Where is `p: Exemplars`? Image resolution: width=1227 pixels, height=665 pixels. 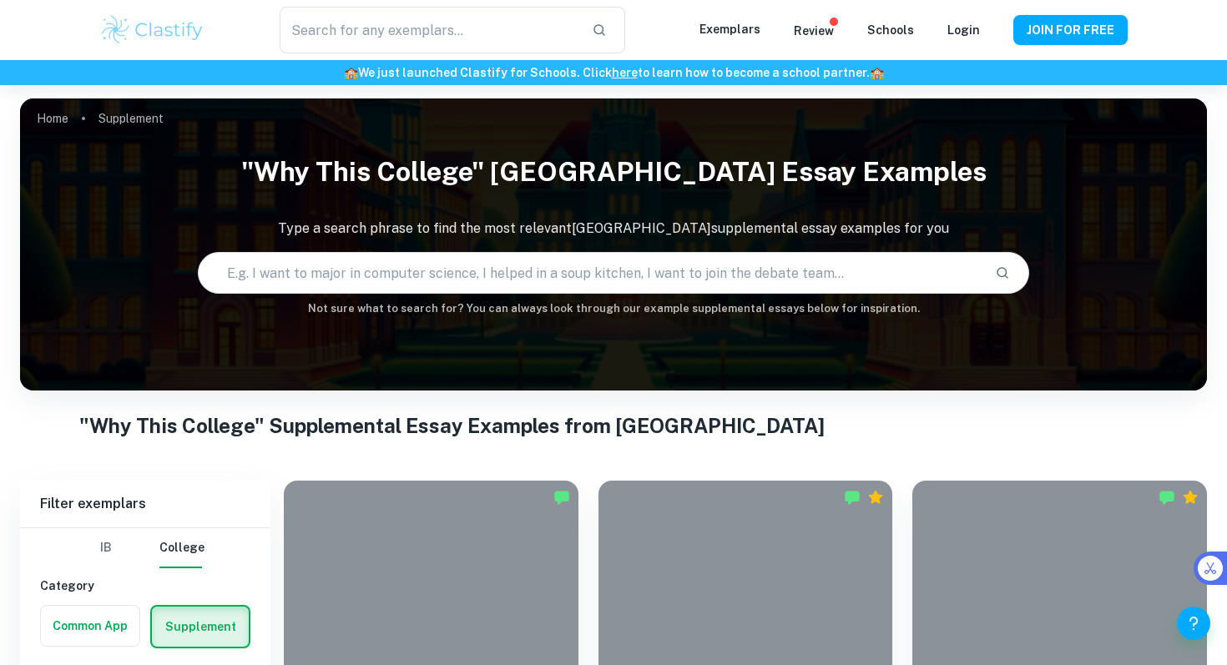 p: Exemplars is located at coordinates (729, 29).